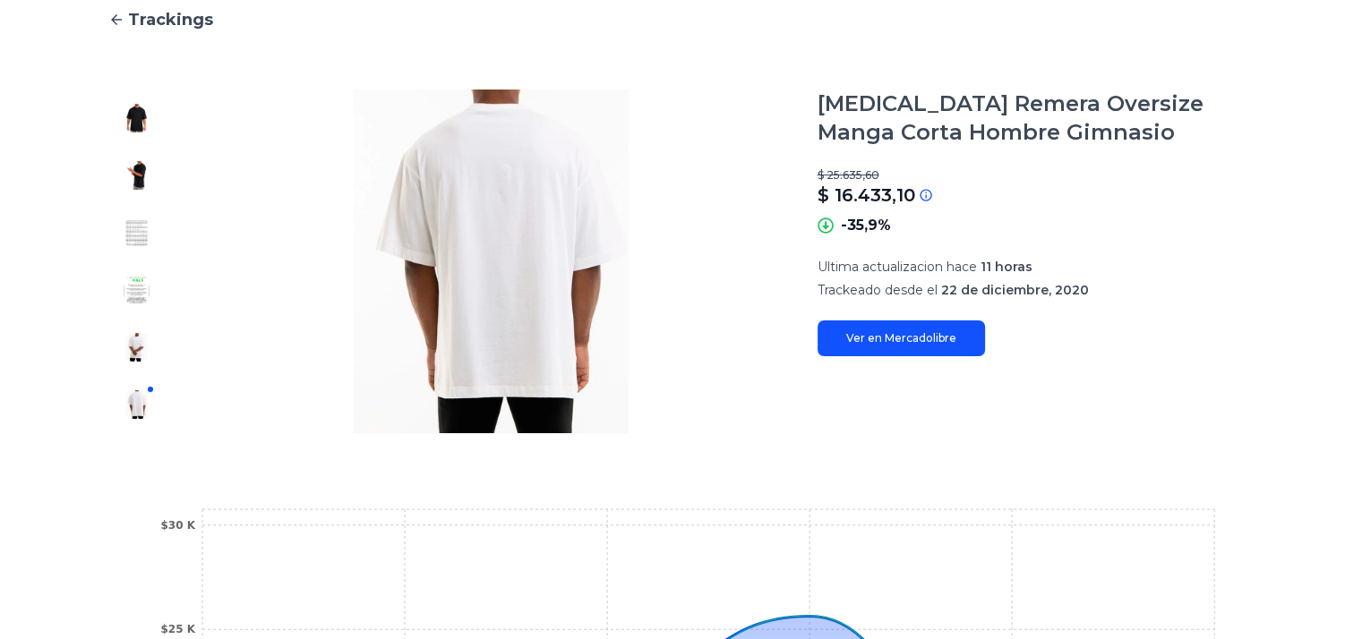  What do you see at coordinates (1015, 290) in the screenshot?
I see `span: 22 de diciembre, 2020` at bounding box center [1015, 290].